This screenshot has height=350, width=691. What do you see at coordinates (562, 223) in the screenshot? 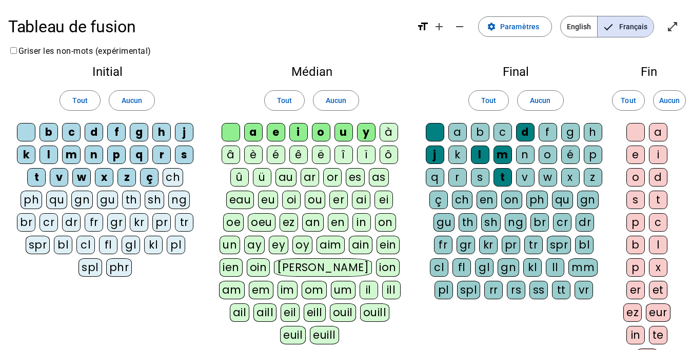
I see `div: cr` at bounding box center [562, 223].